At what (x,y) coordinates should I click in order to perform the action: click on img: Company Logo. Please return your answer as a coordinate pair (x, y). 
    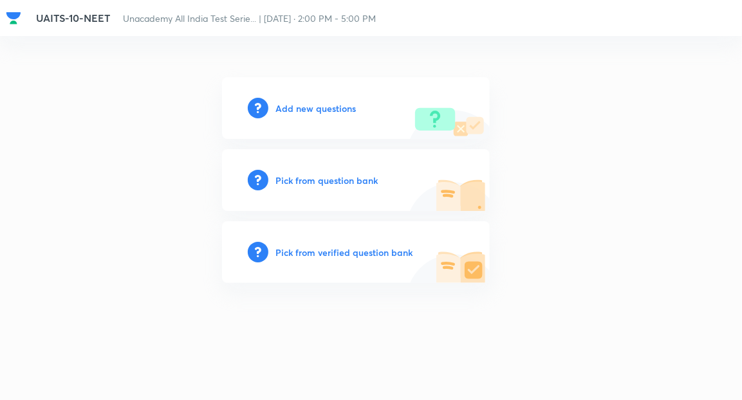
    Looking at the image, I should click on (14, 18).